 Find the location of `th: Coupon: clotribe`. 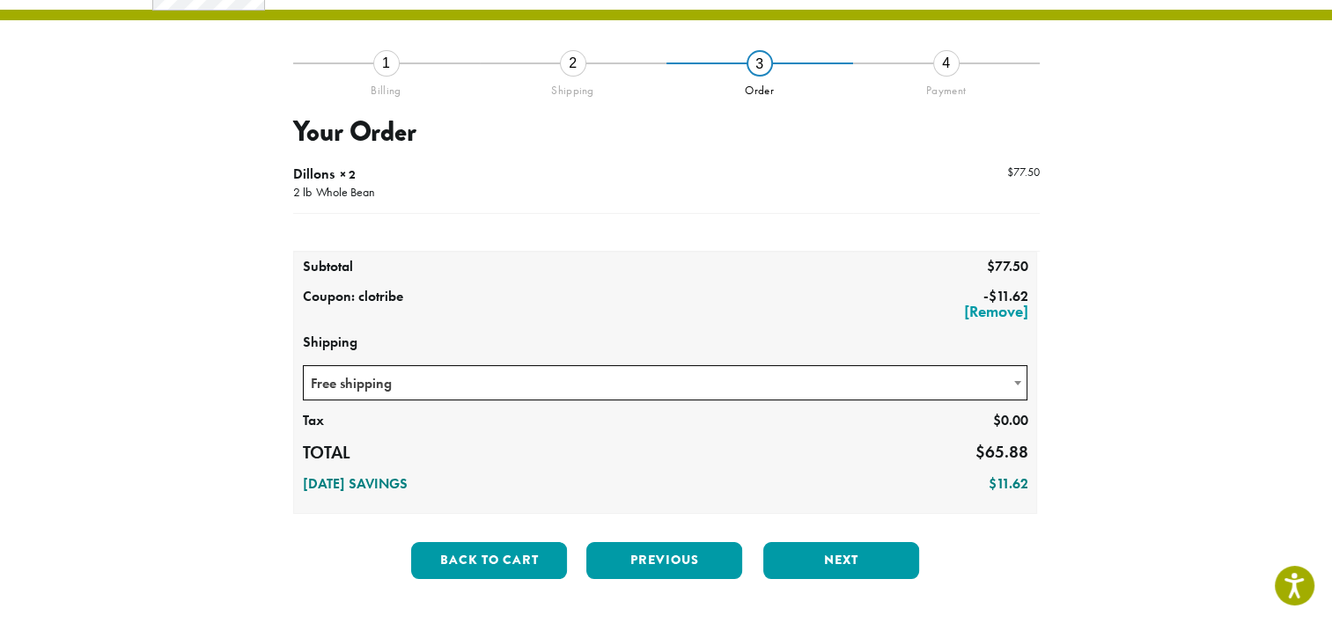

th: Coupon: clotribe is located at coordinates (368, 306).